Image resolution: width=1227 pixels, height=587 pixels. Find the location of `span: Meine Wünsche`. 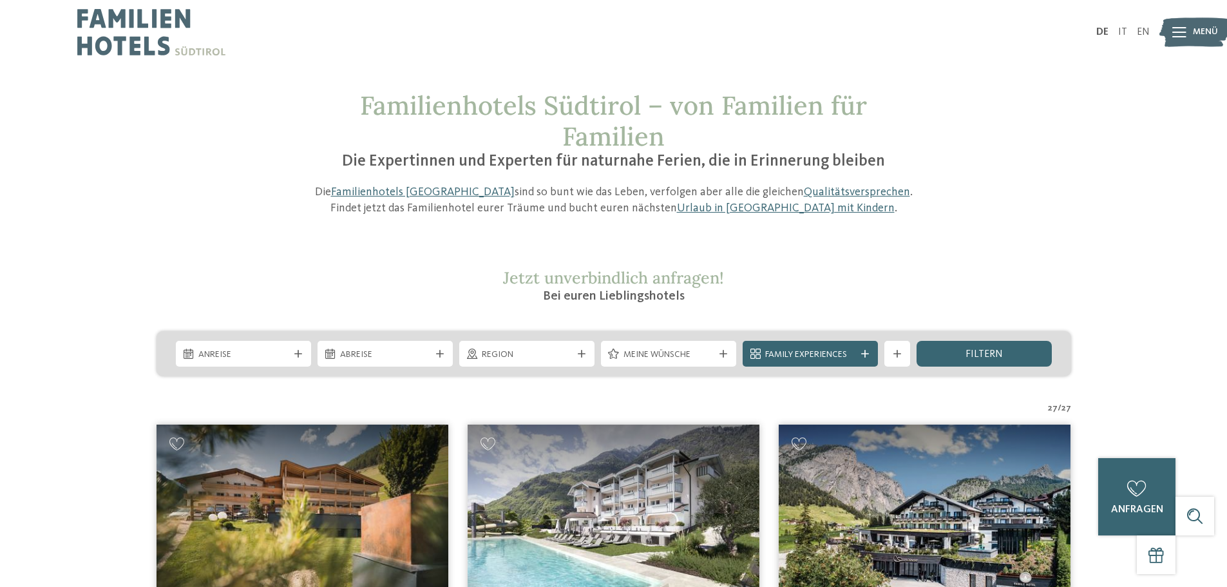

span: Meine Wünsche is located at coordinates (669, 355).